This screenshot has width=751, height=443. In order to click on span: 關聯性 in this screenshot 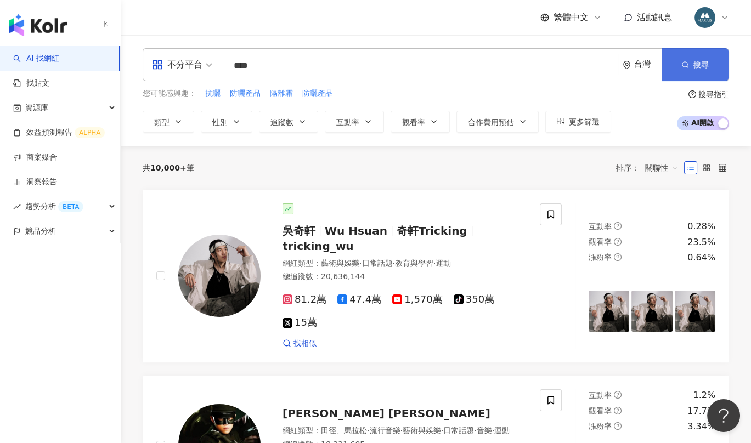, I will do `click(661, 168)`.